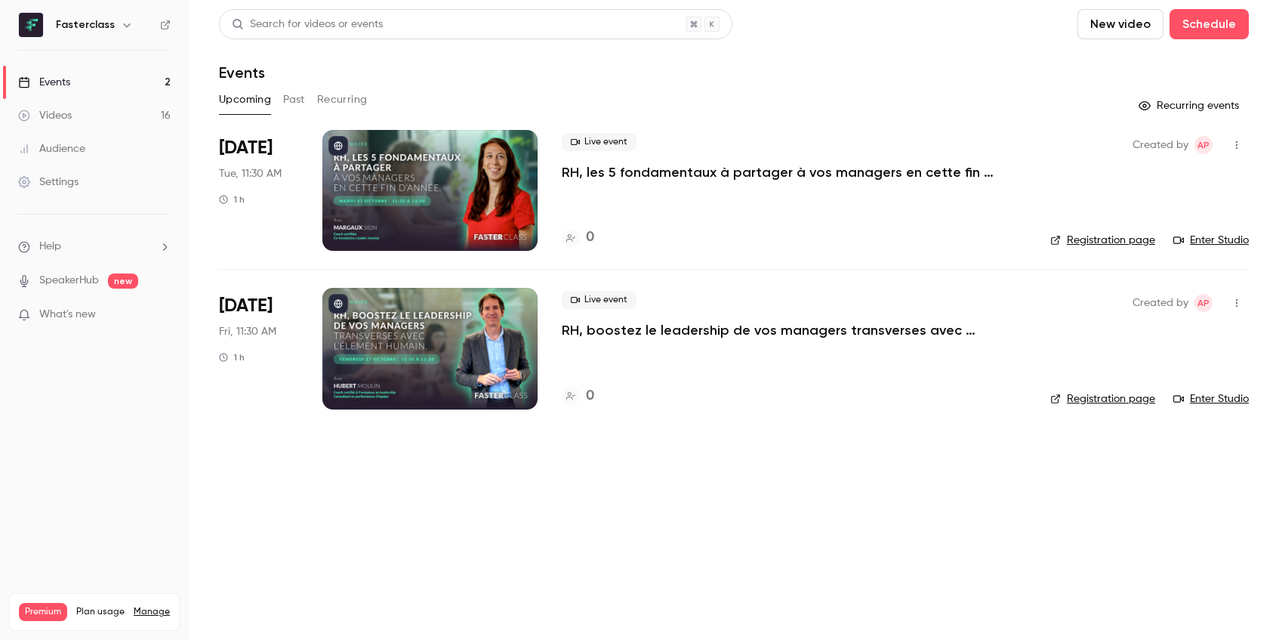 The image size is (1279, 640). I want to click on span: Plan usage, so click(100, 612).